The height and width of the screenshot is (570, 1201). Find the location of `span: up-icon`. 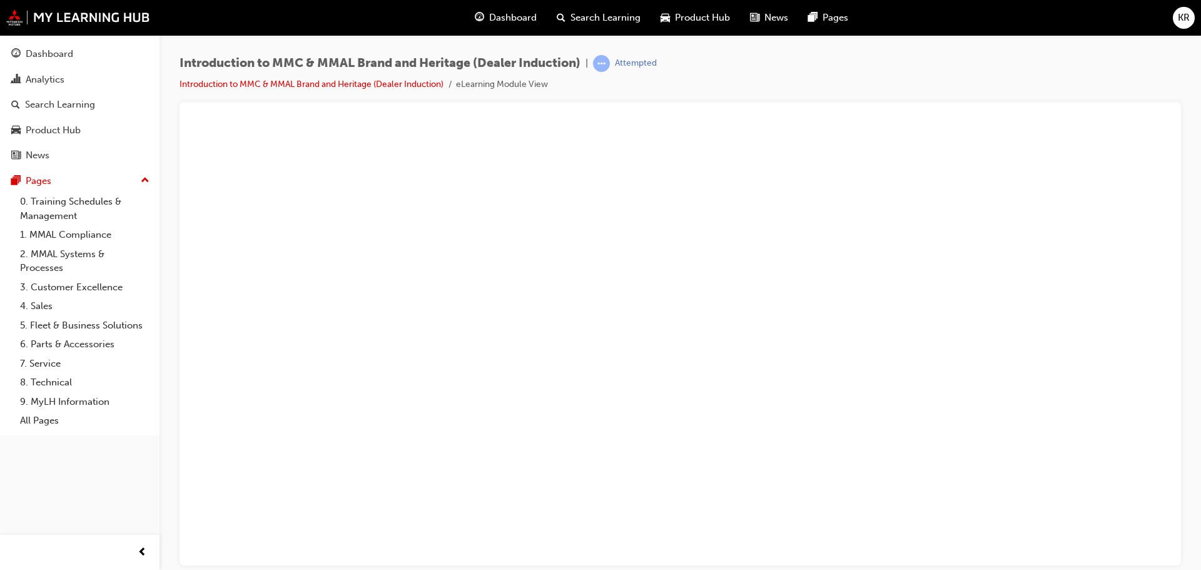

span: up-icon is located at coordinates (145, 181).